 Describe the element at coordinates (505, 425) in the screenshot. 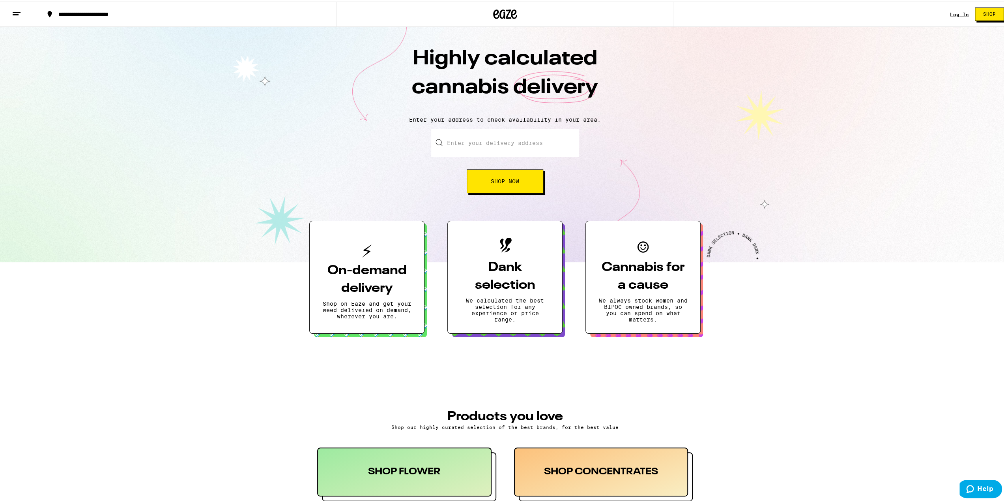

I see `p: Shop our highly curated selection of the best brands, for the best value` at that location.